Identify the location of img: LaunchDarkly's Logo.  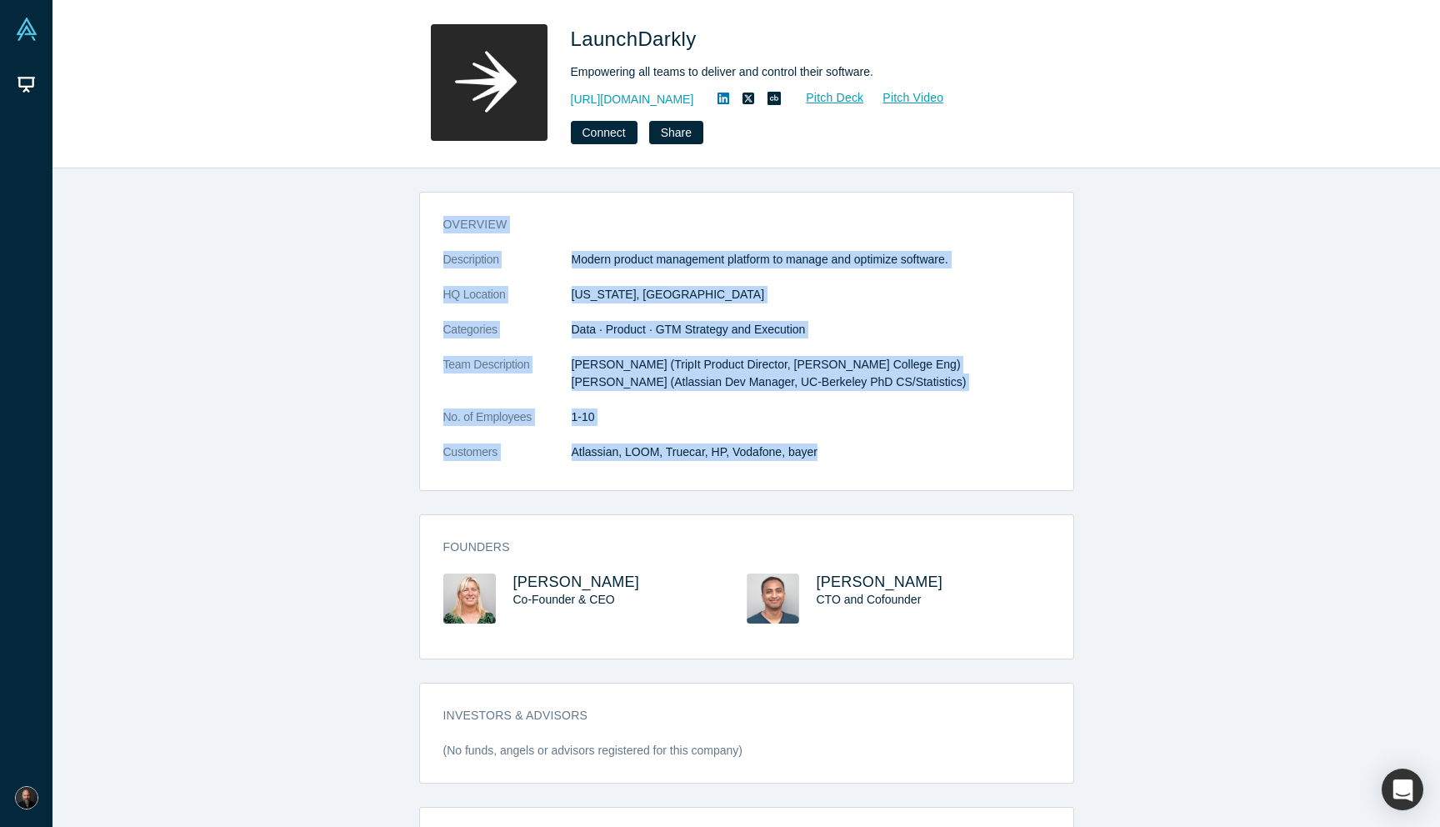
(489, 83).